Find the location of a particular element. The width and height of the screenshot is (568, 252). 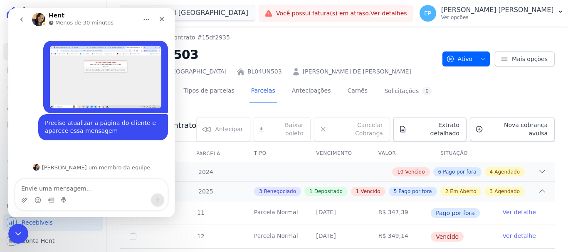

button: Ativo is located at coordinates (466, 59).